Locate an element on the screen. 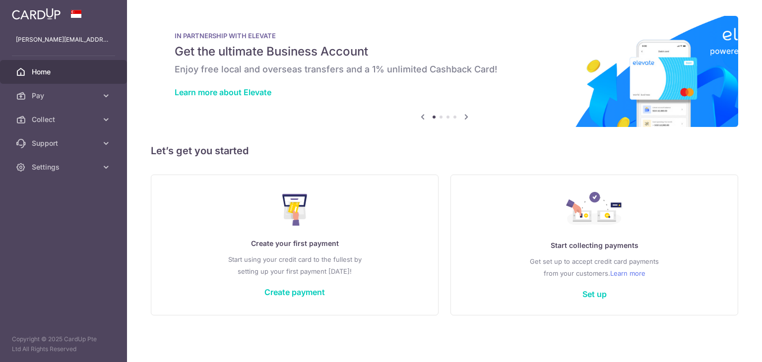  p: Start collecting payments is located at coordinates (594, 246).